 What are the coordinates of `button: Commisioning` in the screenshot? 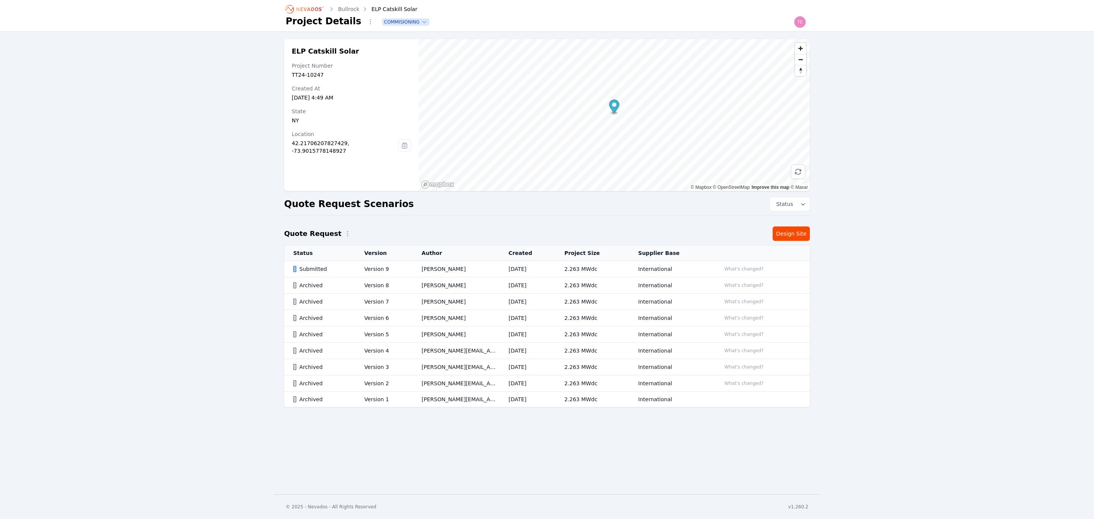 It's located at (405, 22).